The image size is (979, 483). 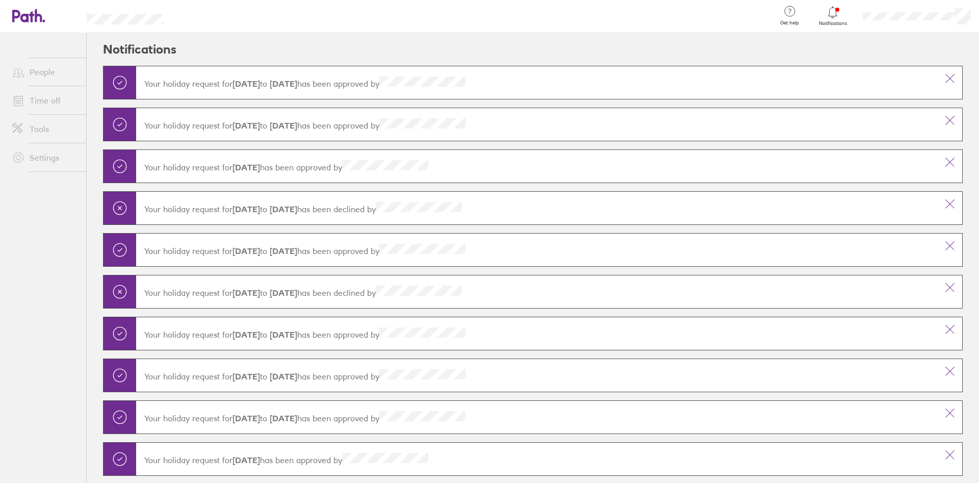 What do you see at coordinates (789, 23) in the screenshot?
I see `span: Get help` at bounding box center [789, 23].